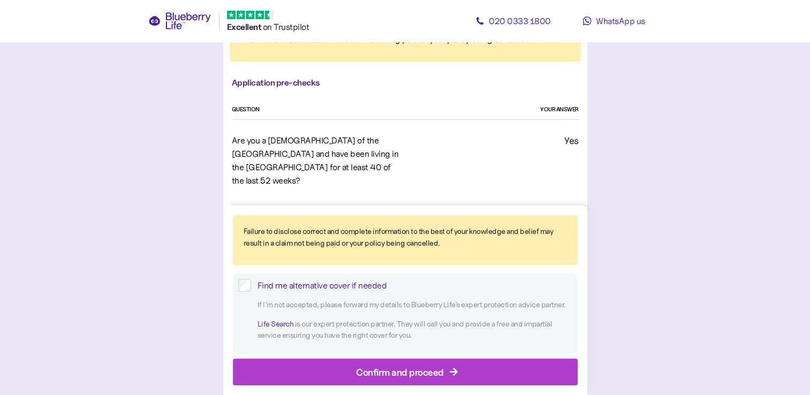  What do you see at coordinates (246, 109) in the screenshot?
I see `div: QUESTION` at bounding box center [246, 109].